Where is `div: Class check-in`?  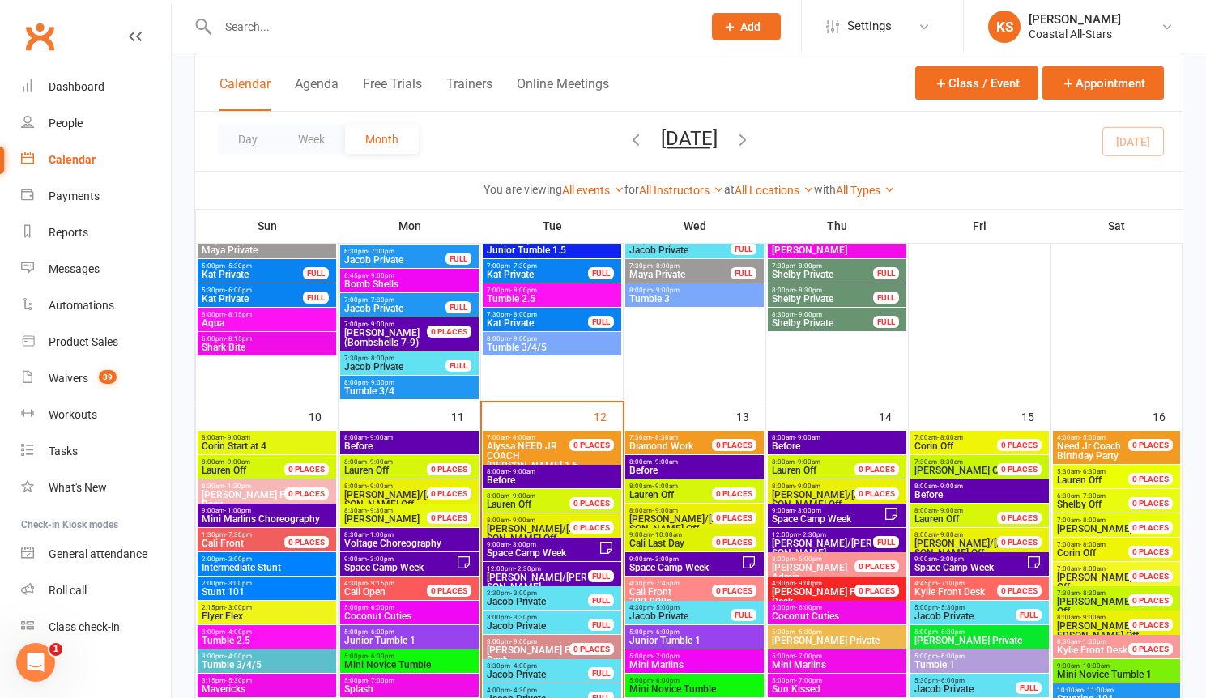 div: Class check-in is located at coordinates (84, 627).